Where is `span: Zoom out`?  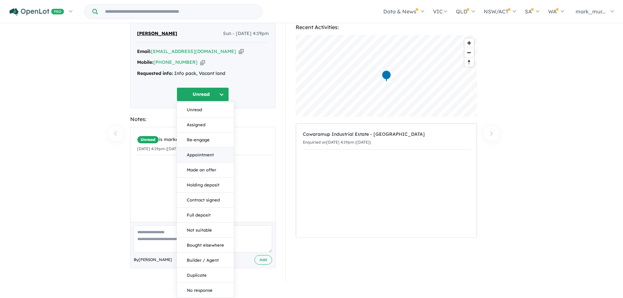
span: Zoom out is located at coordinates (469, 53).